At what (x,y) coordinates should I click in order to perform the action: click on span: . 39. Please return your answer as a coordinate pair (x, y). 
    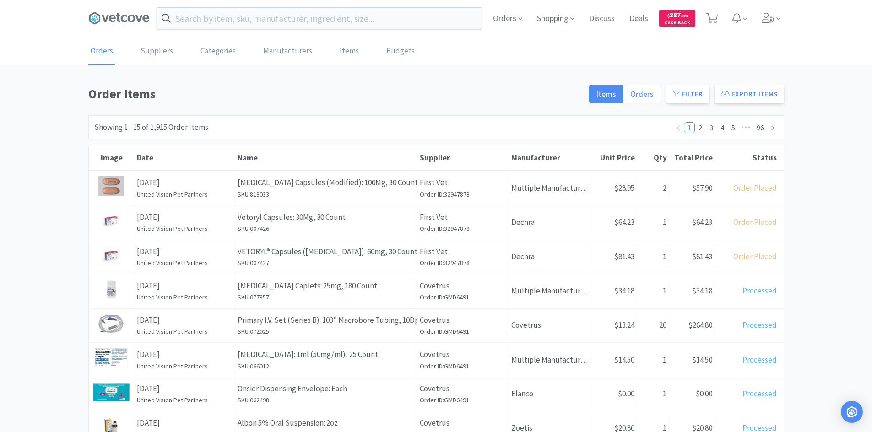
    Looking at the image, I should click on (683, 16).